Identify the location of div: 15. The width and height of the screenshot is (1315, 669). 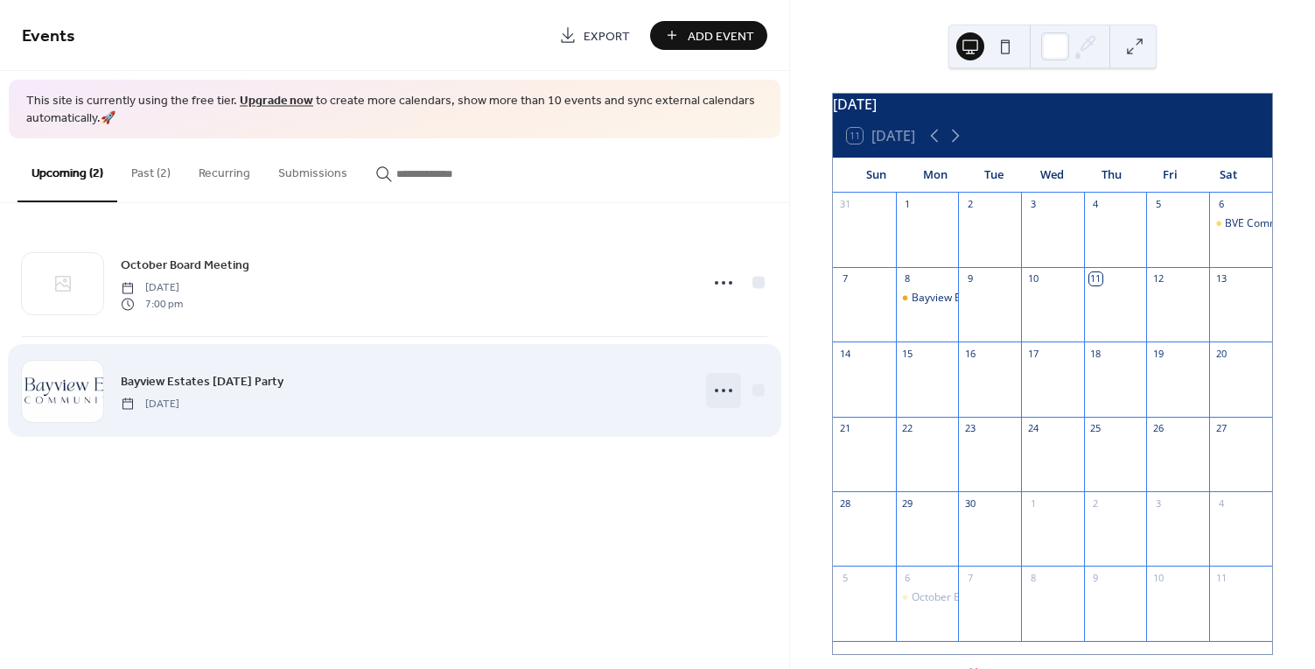
(907, 353).